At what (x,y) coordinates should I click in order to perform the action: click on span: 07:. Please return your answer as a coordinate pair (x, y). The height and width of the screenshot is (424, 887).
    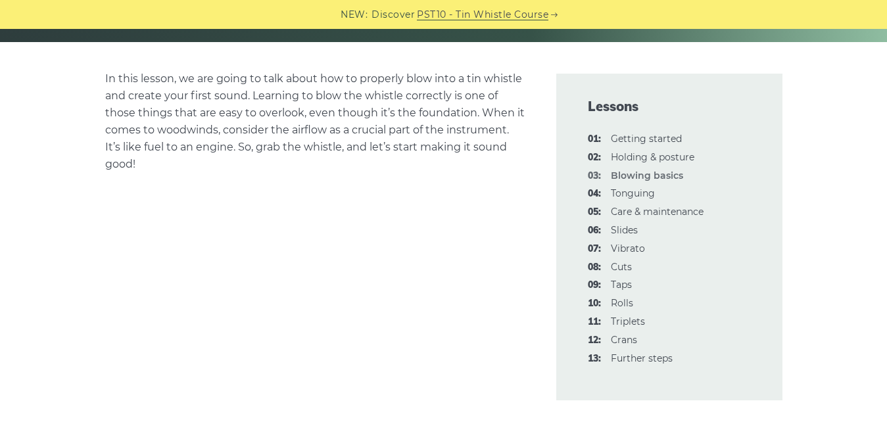
    Looking at the image, I should click on (594, 249).